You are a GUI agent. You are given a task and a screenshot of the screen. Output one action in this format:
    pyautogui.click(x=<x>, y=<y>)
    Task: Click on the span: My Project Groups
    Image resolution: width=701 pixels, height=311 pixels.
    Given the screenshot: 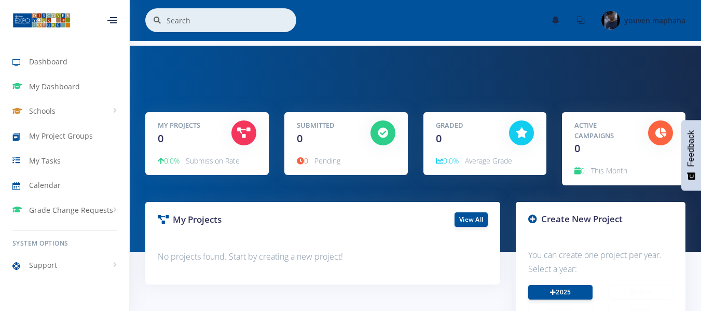 What is the action you would take?
    pyautogui.click(x=61, y=135)
    